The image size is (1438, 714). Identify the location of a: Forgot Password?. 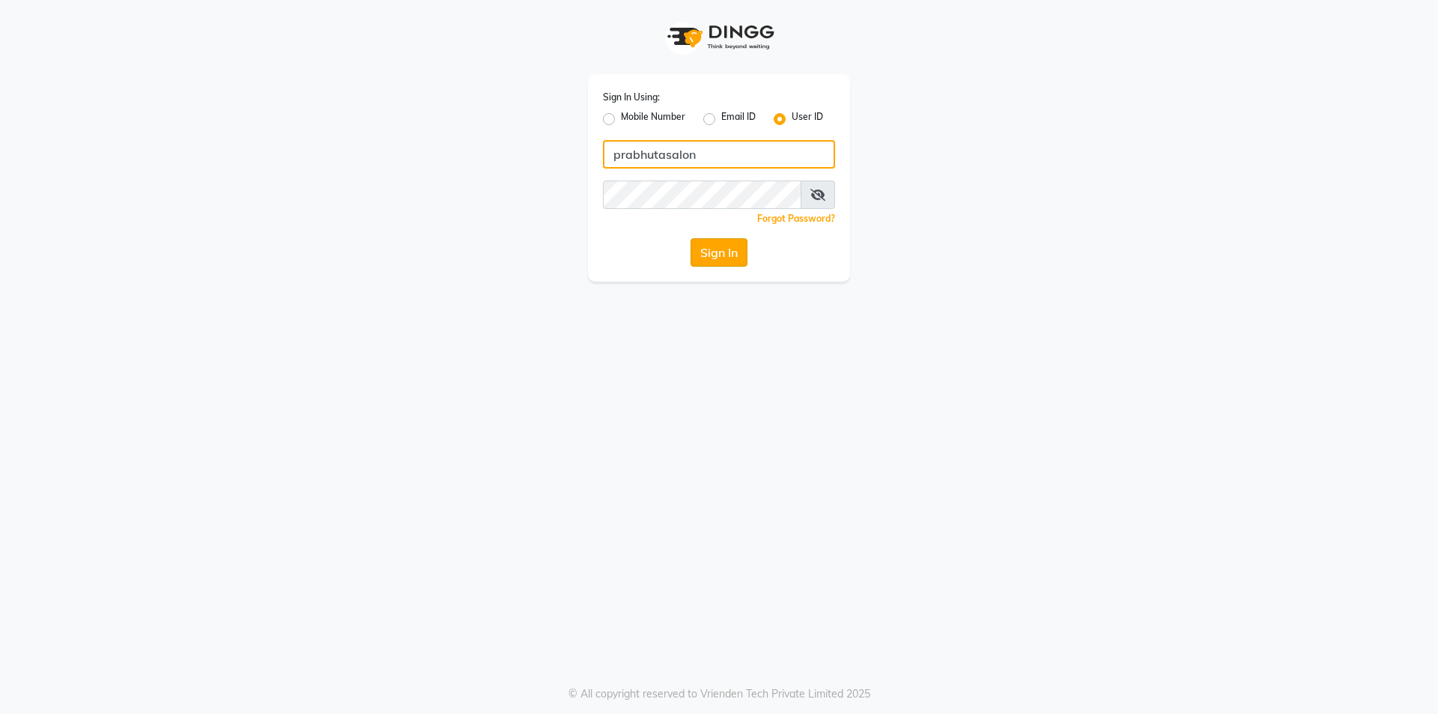
(796, 218).